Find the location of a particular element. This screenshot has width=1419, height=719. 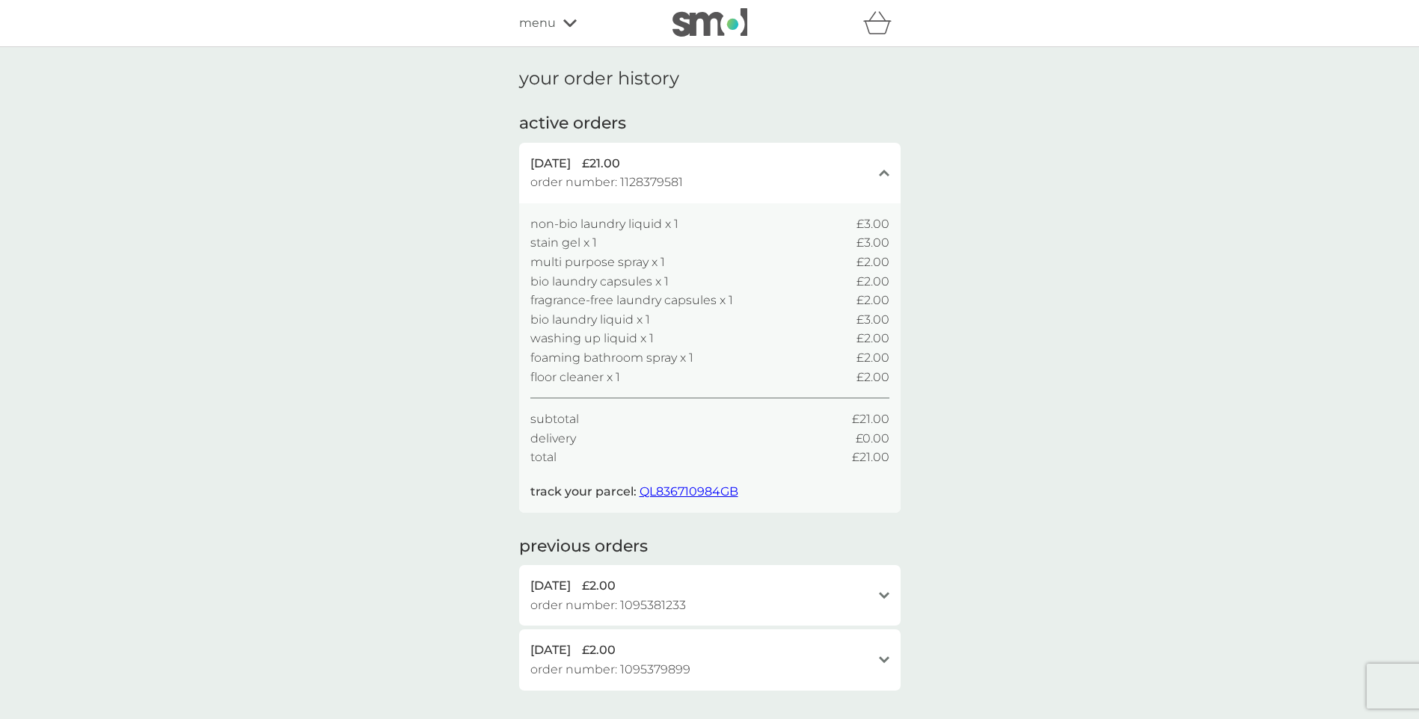

span: subtotal is located at coordinates (554, 420).